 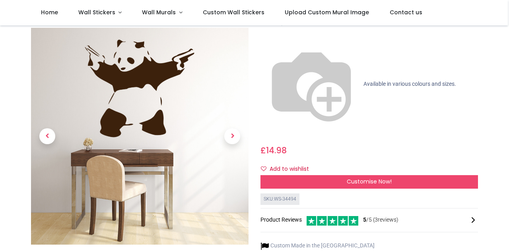 I want to click on span: Wall Murals, so click(x=159, y=12).